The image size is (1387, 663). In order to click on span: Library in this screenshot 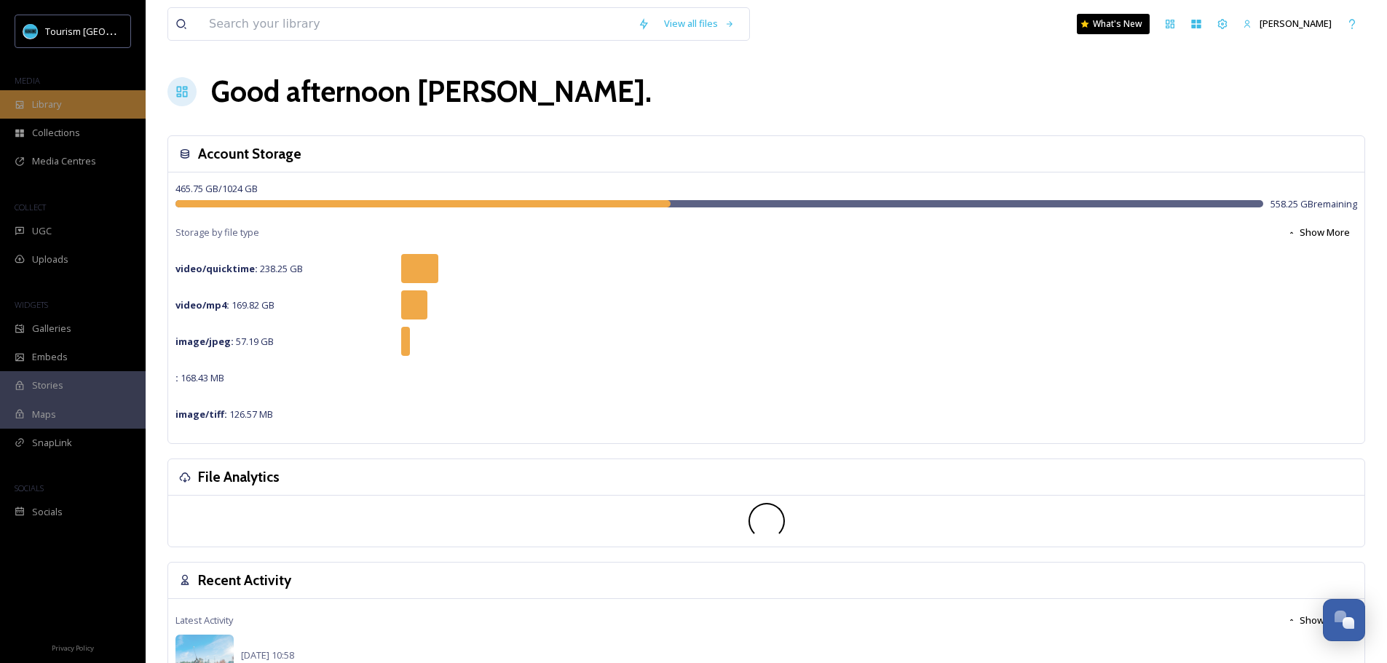, I will do `click(47, 104)`.